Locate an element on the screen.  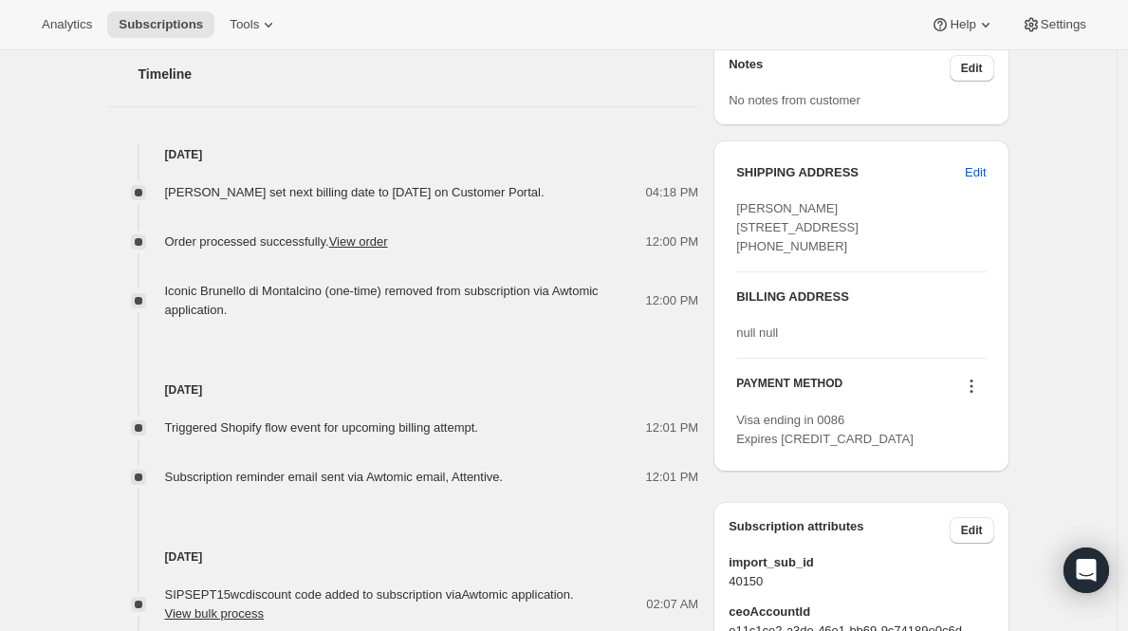
h3: PAYMENT METHOD is located at coordinates (789, 388).